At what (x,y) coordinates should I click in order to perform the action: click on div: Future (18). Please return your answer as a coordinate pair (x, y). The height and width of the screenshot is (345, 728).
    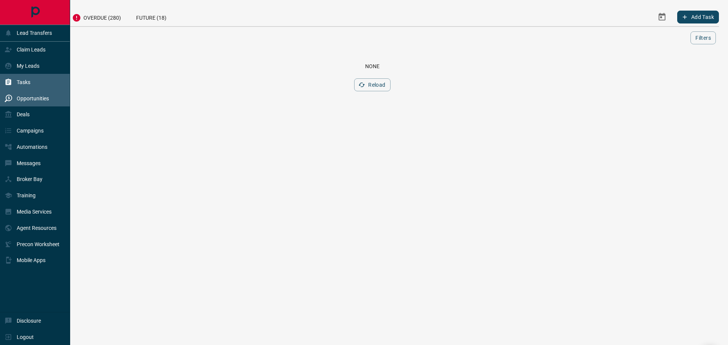
    Looking at the image, I should click on (151, 17).